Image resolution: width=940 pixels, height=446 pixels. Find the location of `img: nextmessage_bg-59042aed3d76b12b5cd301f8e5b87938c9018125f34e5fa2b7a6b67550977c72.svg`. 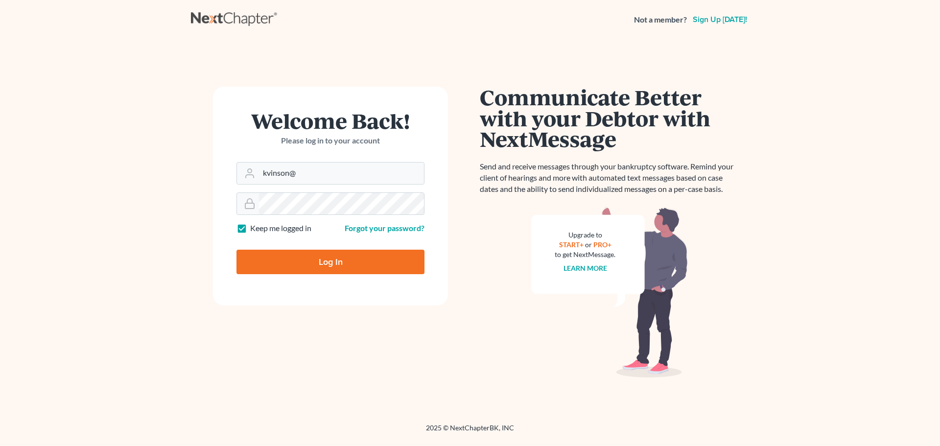

img: nextmessage_bg-59042aed3d76b12b5cd301f8e5b87938c9018125f34e5fa2b7a6b67550977c72.svg is located at coordinates (609, 292).